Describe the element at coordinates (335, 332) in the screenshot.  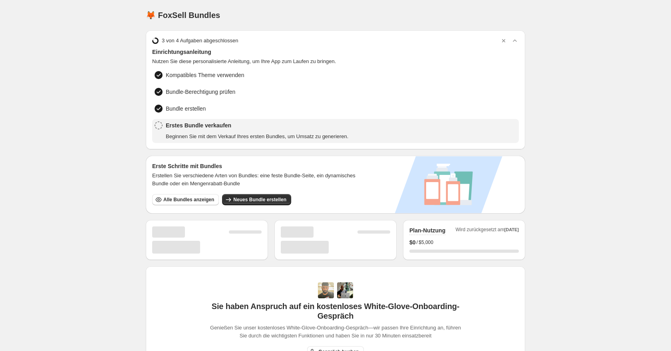
I see `span: Genießen Sie unser kostenloses White-Glove-Onboarding-Gespräch—wir passen Ihre Einrichtung an, fü...` at that location.